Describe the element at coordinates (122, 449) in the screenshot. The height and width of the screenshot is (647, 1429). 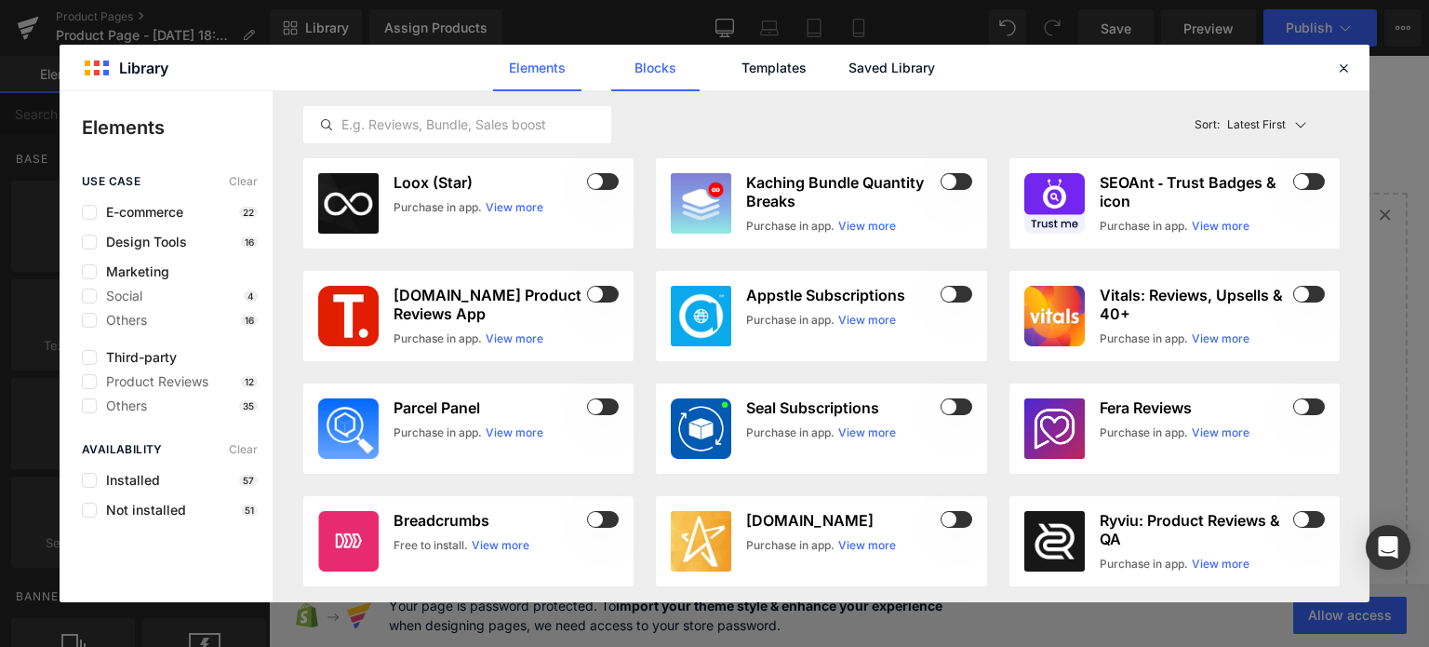
I see `span: Availability` at that location.